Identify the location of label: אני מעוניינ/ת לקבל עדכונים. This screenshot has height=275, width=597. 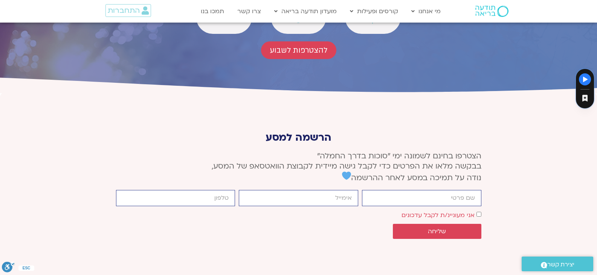
(438, 215).